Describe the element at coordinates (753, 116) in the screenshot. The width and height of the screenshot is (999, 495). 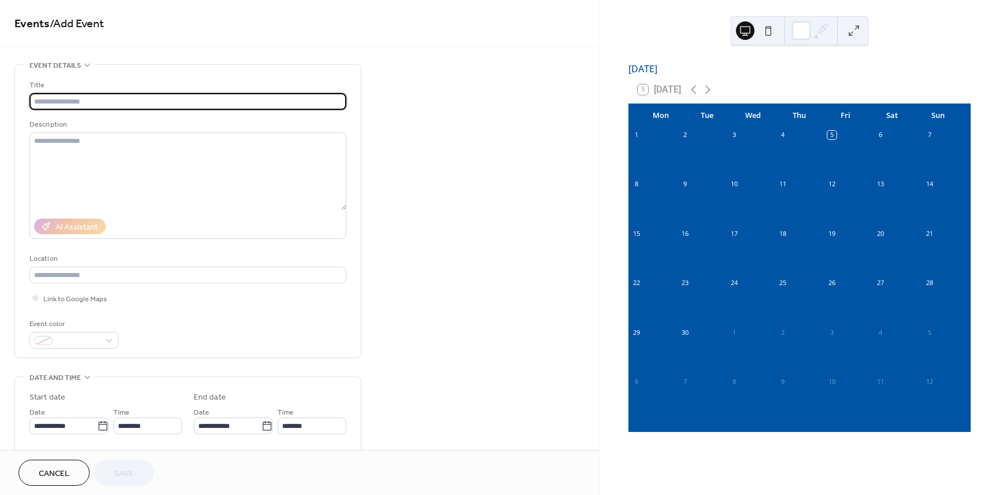
I see `div: Wed` at that location.